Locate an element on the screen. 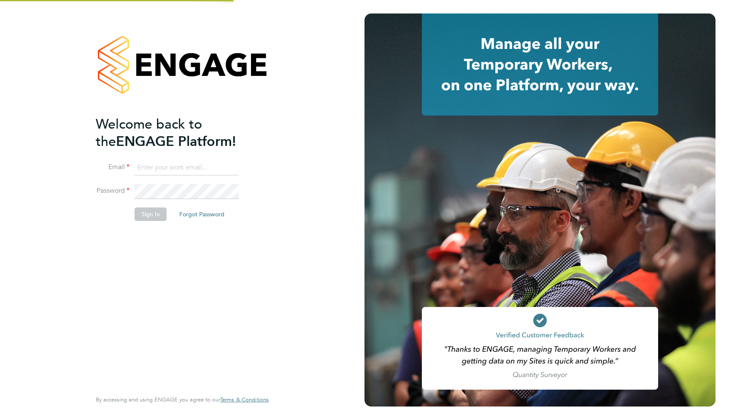 The image size is (729, 420). button: Forgot Password is located at coordinates (202, 214).